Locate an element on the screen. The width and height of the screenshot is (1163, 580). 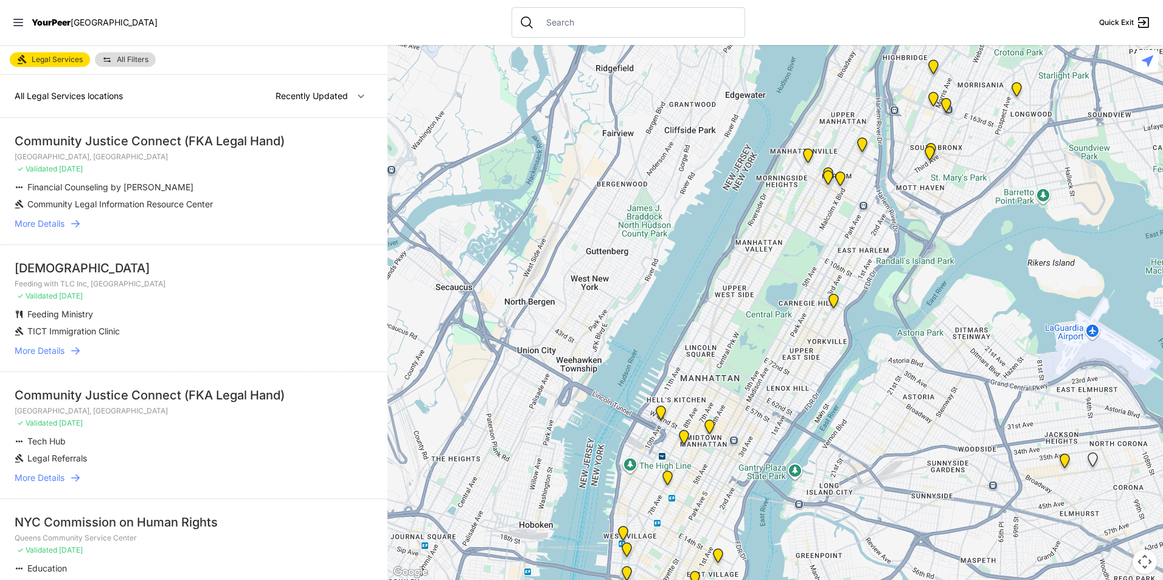
span: All Legal Services locations is located at coordinates (69, 95).